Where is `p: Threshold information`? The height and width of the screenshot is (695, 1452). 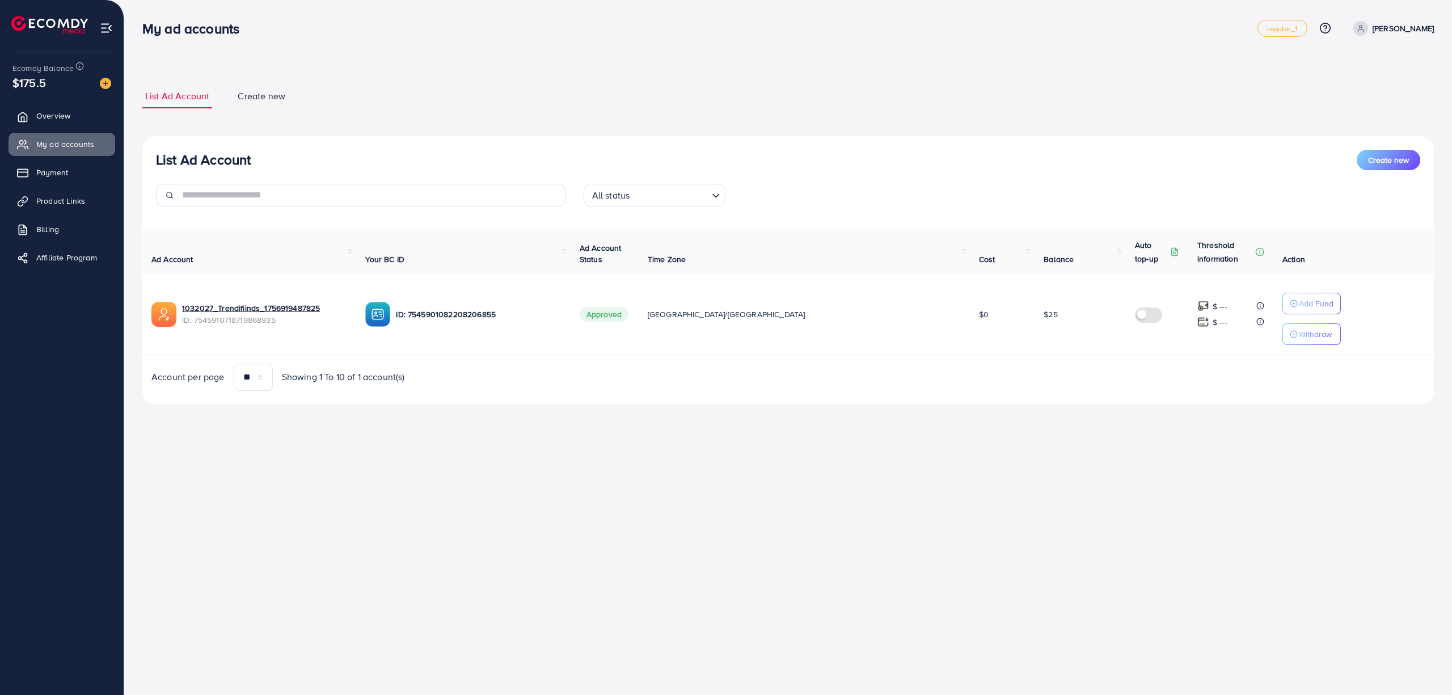
p: Threshold information is located at coordinates (1225, 252).